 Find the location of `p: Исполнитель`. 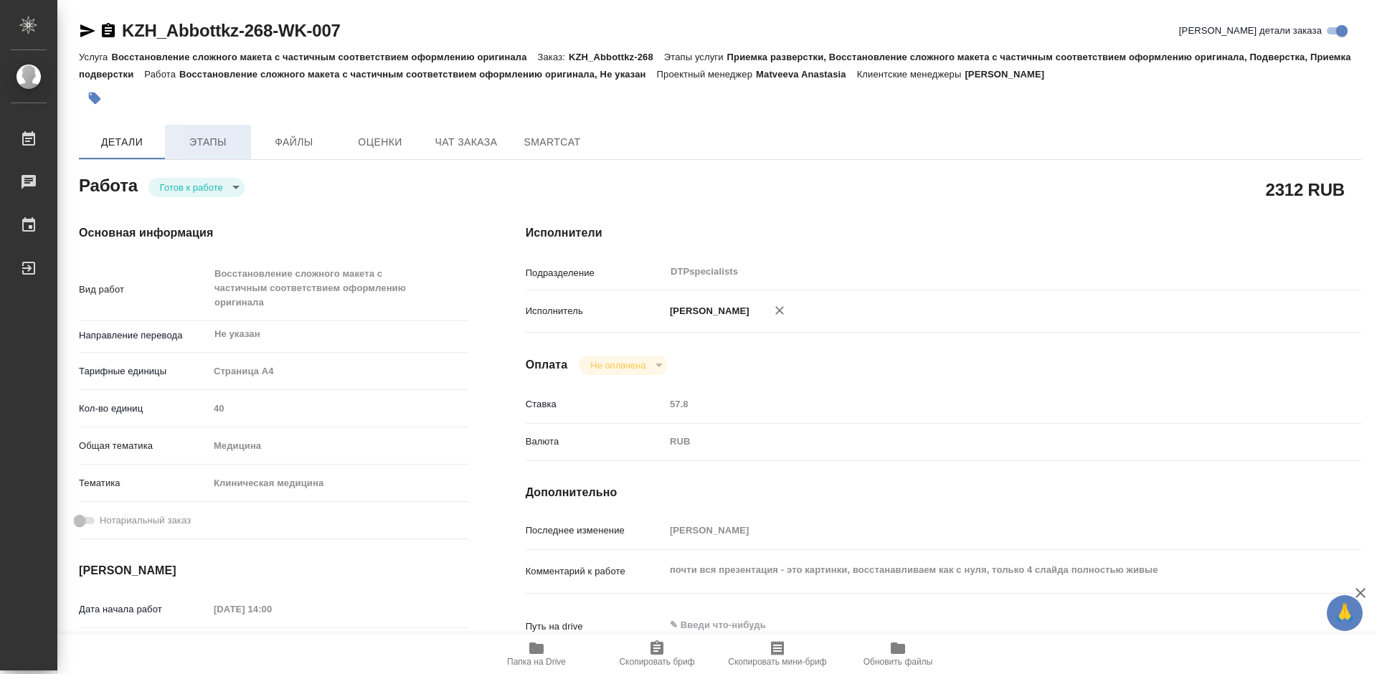

p: Исполнитель is located at coordinates (595, 311).